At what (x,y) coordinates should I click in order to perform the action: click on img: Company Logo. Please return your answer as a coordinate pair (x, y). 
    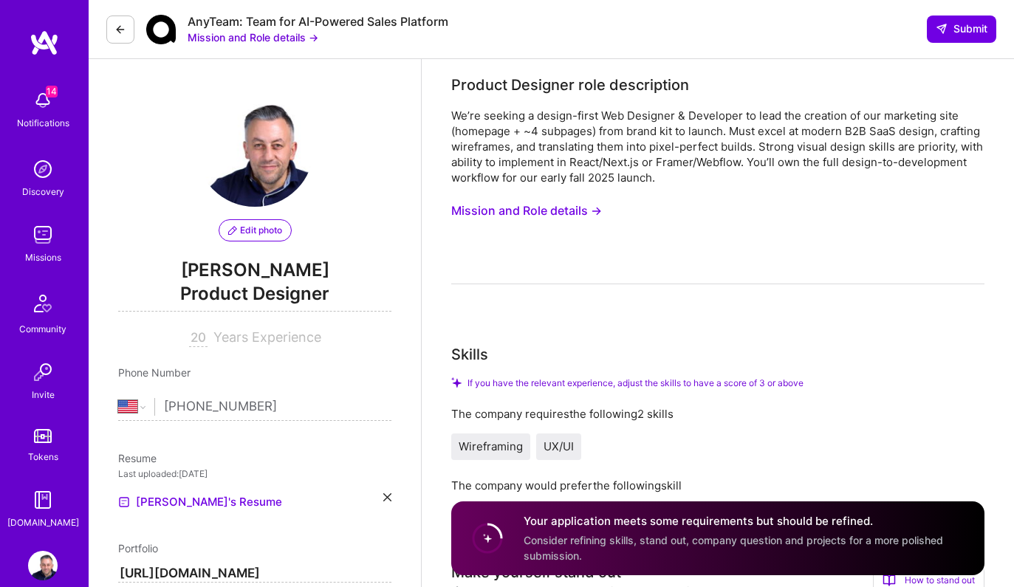
    Looking at the image, I should click on (161, 30).